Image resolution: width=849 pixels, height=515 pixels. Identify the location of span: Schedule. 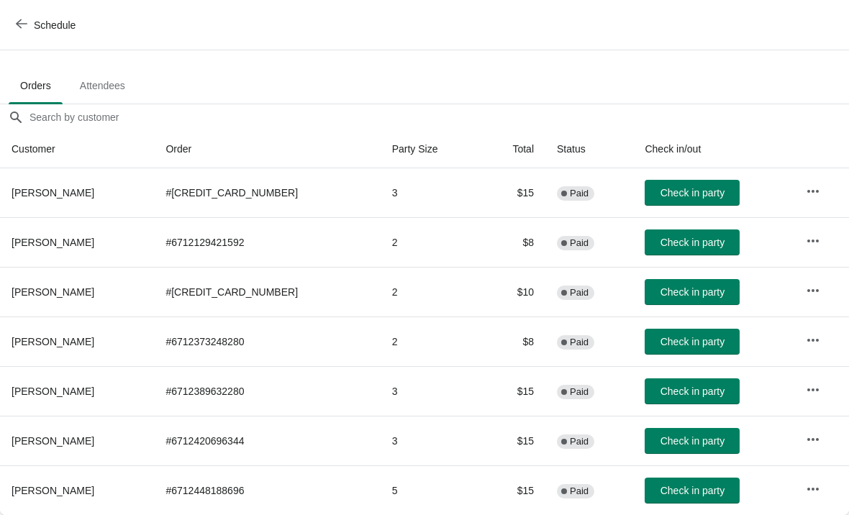
(55, 25).